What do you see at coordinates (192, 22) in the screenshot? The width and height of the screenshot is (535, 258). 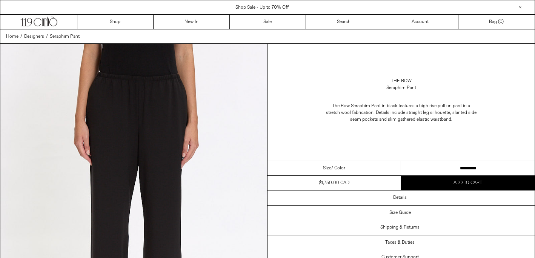 I see `a: New In` at bounding box center [192, 22].